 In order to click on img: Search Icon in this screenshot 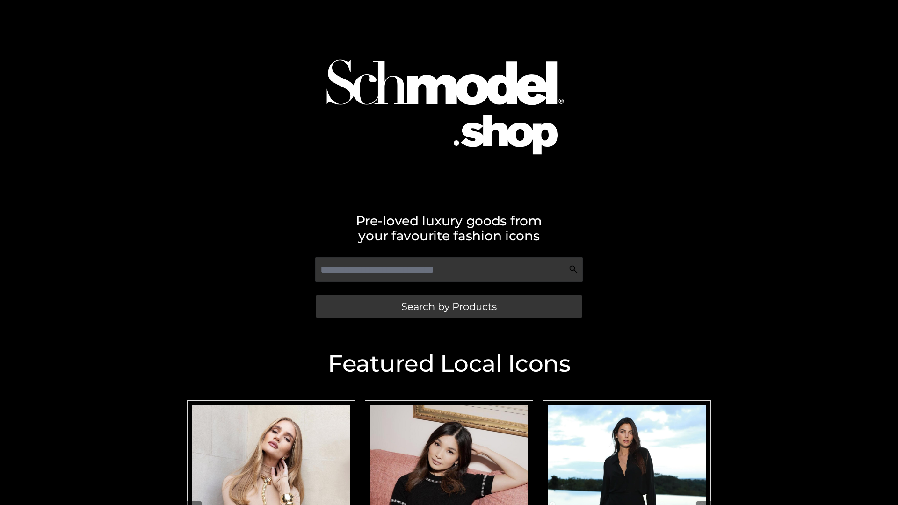, I will do `click(574, 269)`.